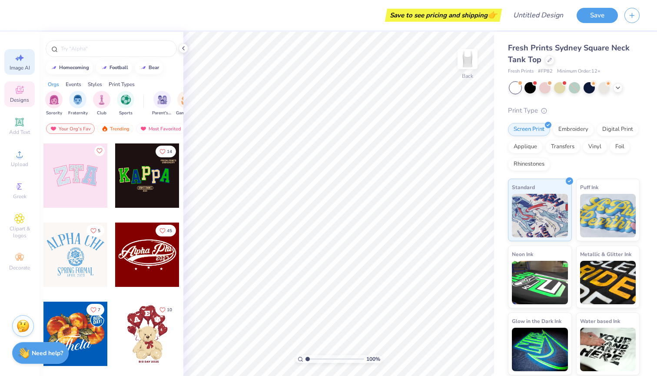 The image size is (657, 376). I want to click on span: Greek, so click(20, 196).